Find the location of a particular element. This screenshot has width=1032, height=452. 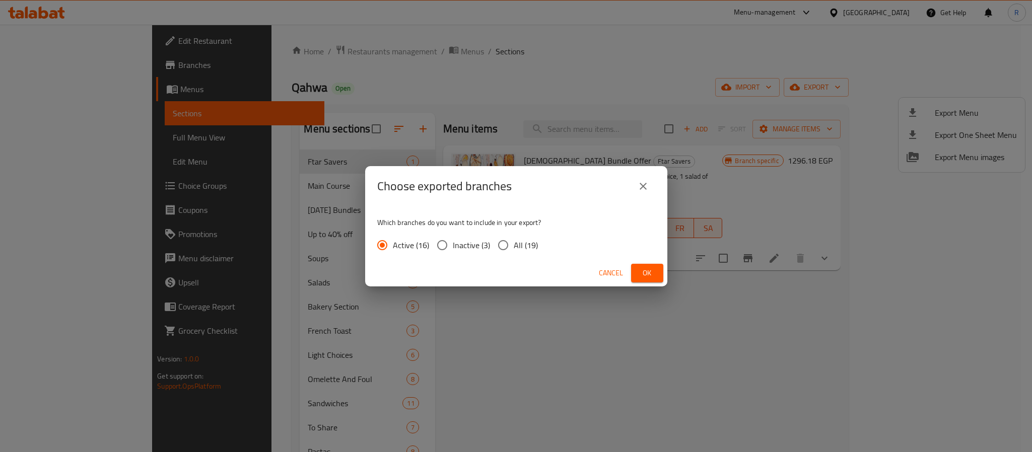

span: All (19) is located at coordinates (526, 245).